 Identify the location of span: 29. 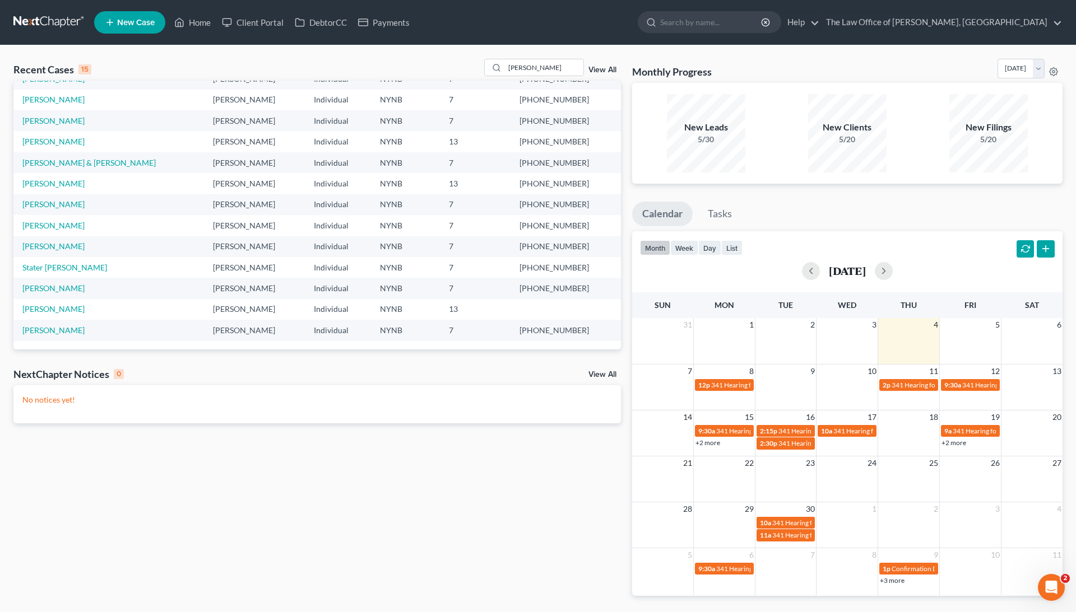
(749, 509).